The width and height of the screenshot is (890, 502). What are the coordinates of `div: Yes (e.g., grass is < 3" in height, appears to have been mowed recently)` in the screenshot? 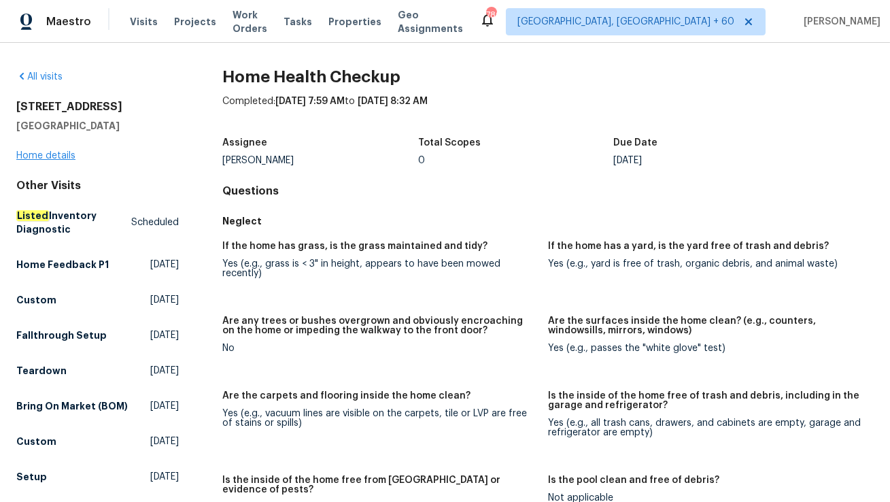 It's located at (379, 268).